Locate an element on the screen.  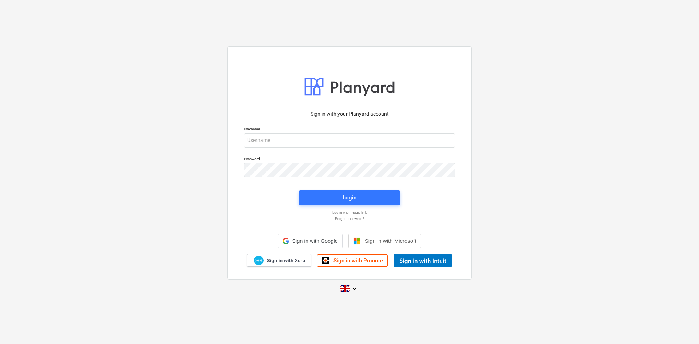
p: Password is located at coordinates (350, 159).